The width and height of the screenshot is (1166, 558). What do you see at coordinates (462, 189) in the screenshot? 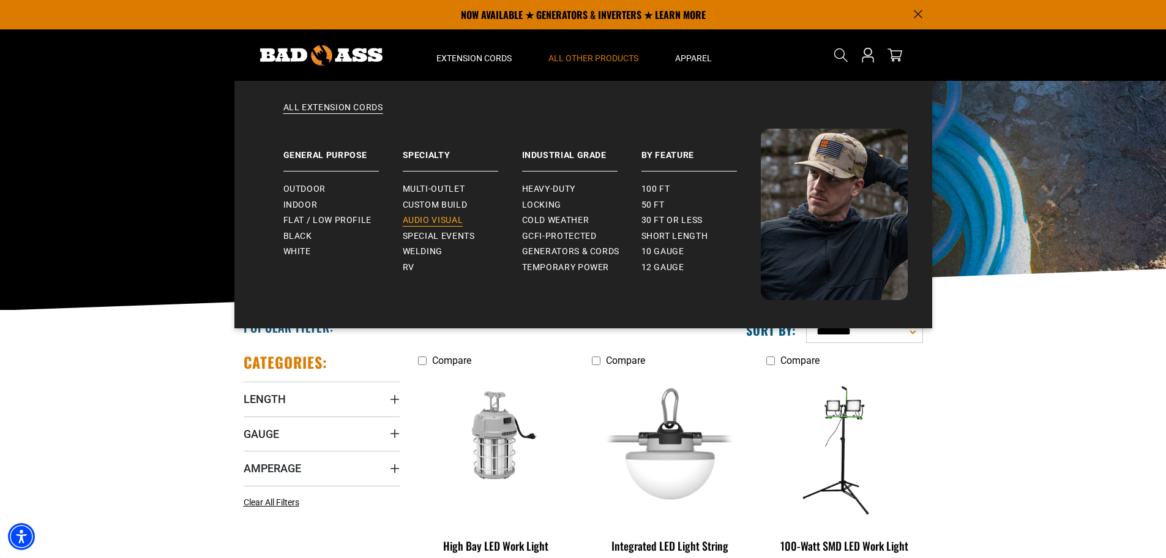
I see `a: Multi-Outlet` at bounding box center [462, 189].